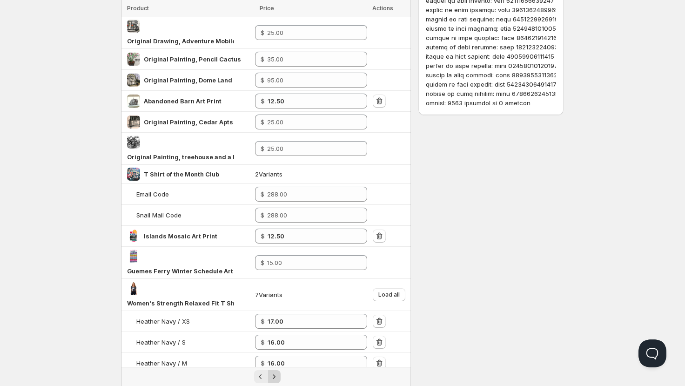  I want to click on div: Snail Mail Code, so click(159, 215).